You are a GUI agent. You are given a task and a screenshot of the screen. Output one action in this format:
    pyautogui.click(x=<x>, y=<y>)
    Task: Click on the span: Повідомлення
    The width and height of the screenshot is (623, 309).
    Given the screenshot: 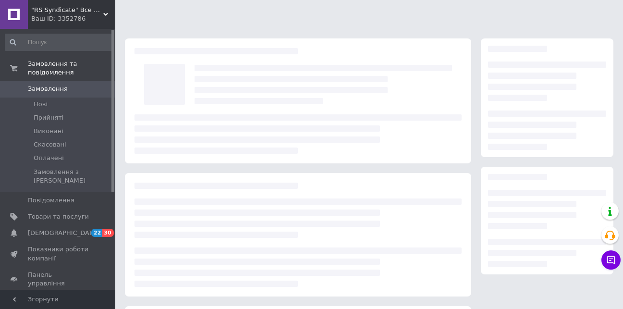 What is the action you would take?
    pyautogui.click(x=51, y=200)
    